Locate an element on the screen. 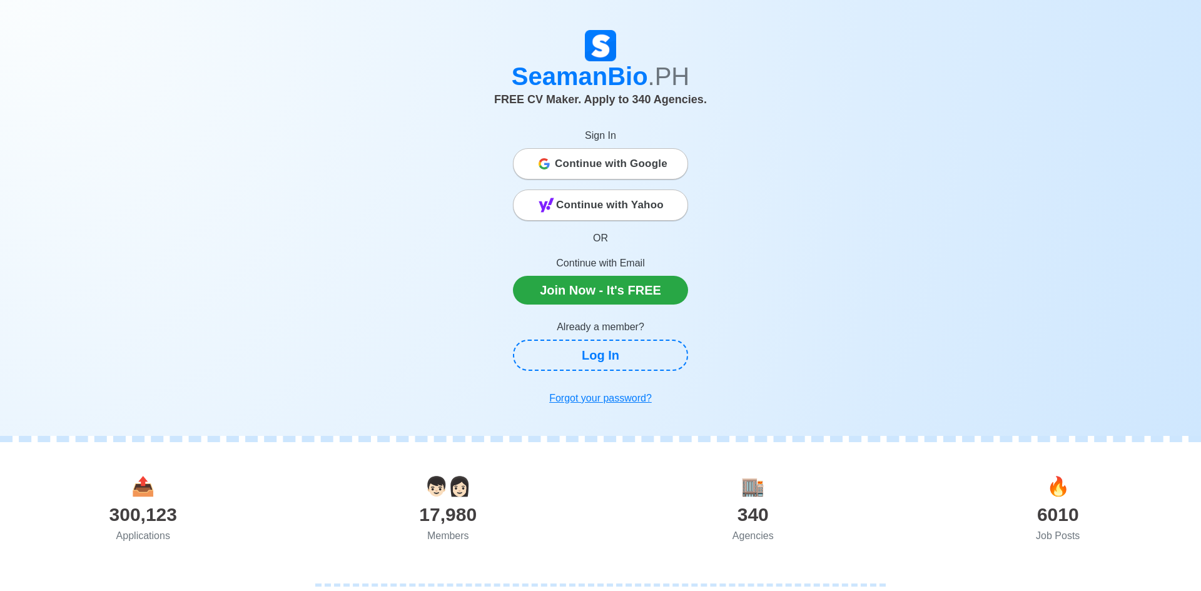 This screenshot has width=1201, height=591. span: jobs is located at coordinates (1058, 486).